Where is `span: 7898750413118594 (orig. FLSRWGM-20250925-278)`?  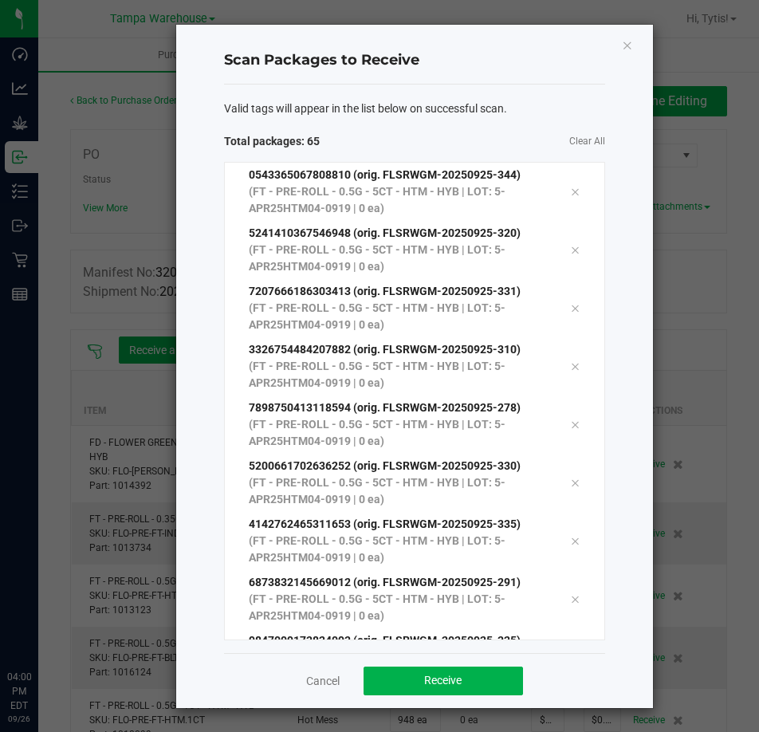
span: 7898750413118594 (orig. FLSRWGM-20250925-278) is located at coordinates (384, 407).